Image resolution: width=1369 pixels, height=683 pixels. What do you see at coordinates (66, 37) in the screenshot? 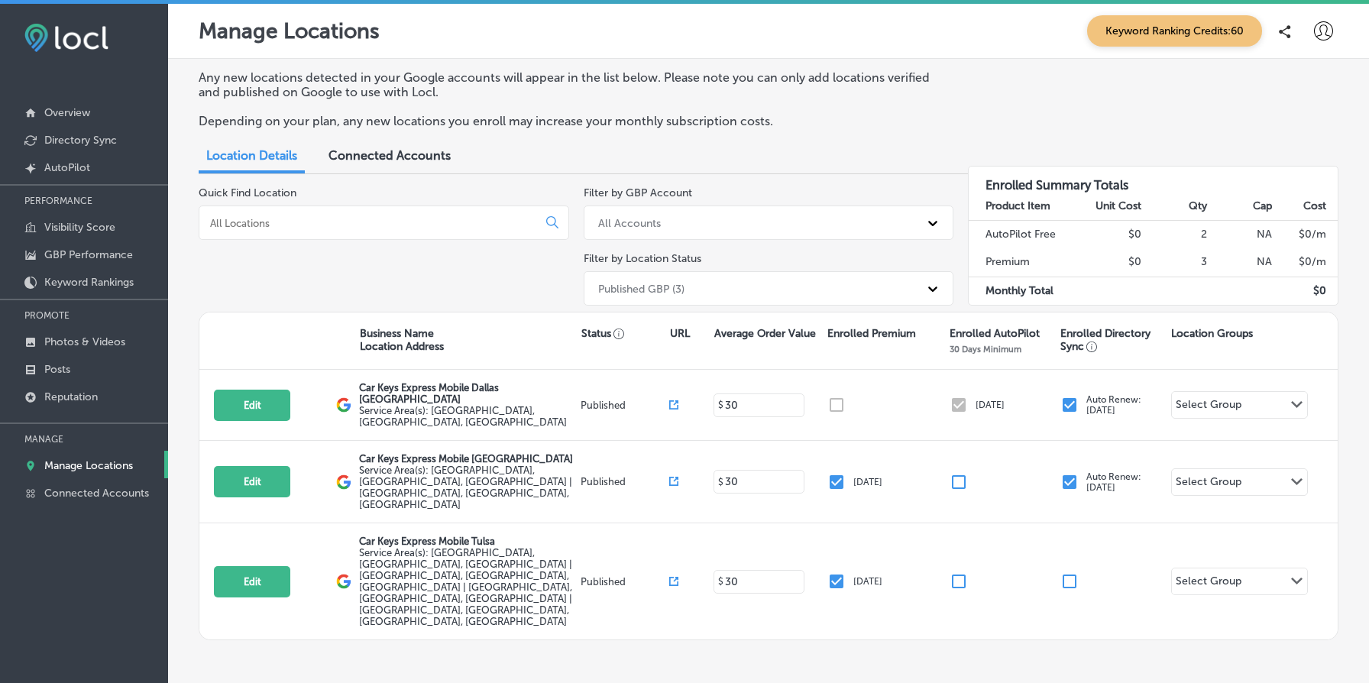
I see `img: fda3e92497d09a02dc62c9cd864e3231.png` at bounding box center [66, 37].